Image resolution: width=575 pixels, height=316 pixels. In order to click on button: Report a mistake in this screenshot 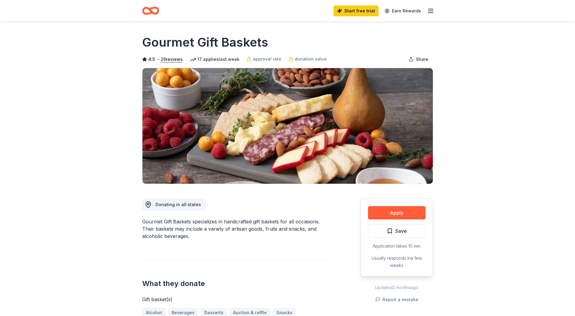, I will do `click(397, 300)`.